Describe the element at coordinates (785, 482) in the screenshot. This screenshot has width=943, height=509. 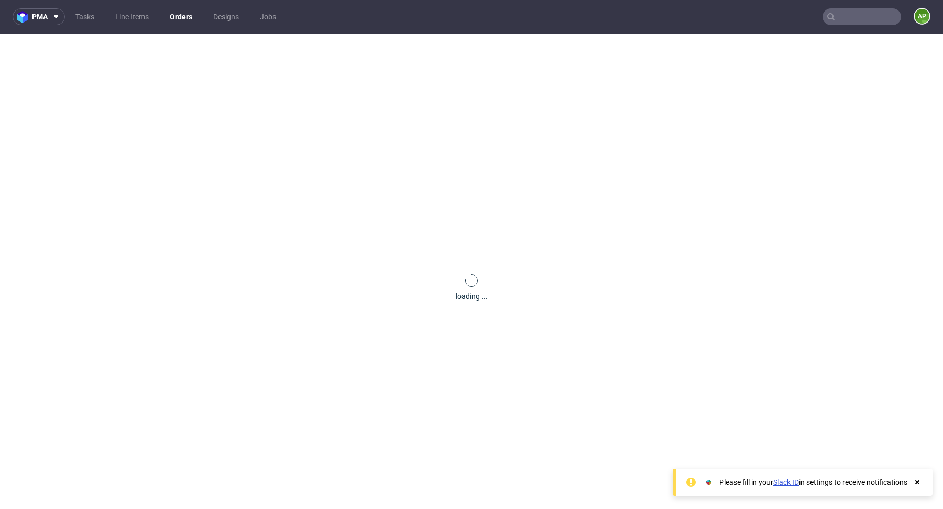
I see `a: Slack ID` at that location.